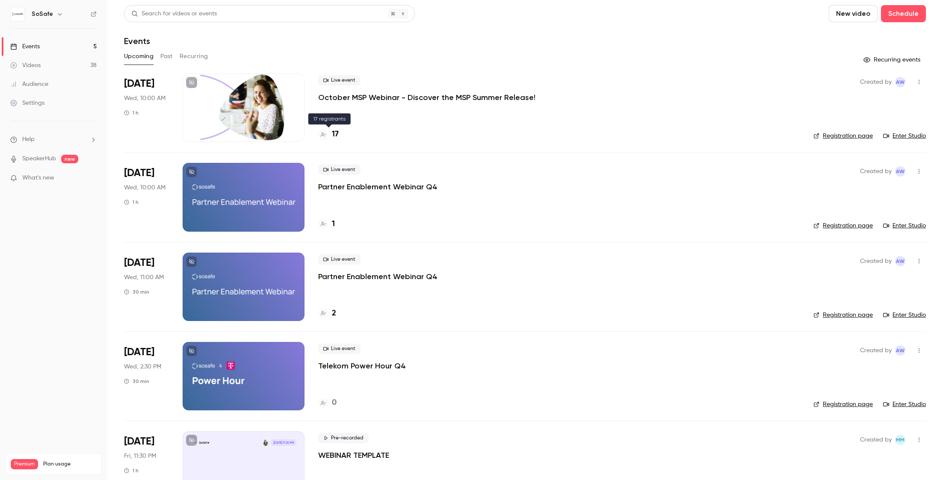 This screenshot has width=943, height=480. I want to click on button: Recurring, so click(194, 56).